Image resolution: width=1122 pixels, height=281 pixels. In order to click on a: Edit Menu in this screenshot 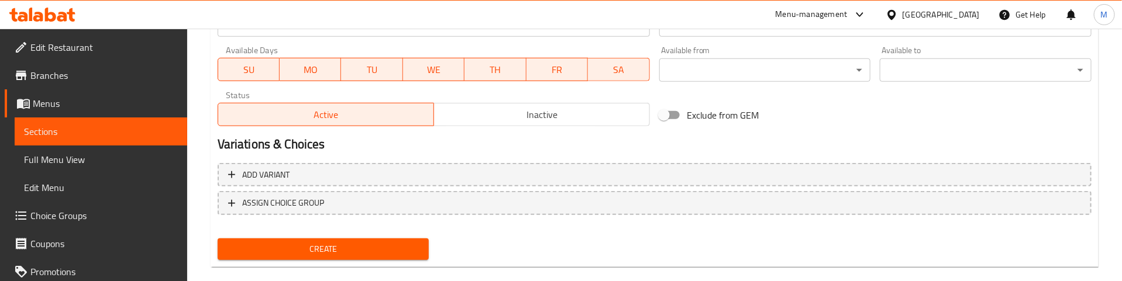, I will do `click(101, 188)`.